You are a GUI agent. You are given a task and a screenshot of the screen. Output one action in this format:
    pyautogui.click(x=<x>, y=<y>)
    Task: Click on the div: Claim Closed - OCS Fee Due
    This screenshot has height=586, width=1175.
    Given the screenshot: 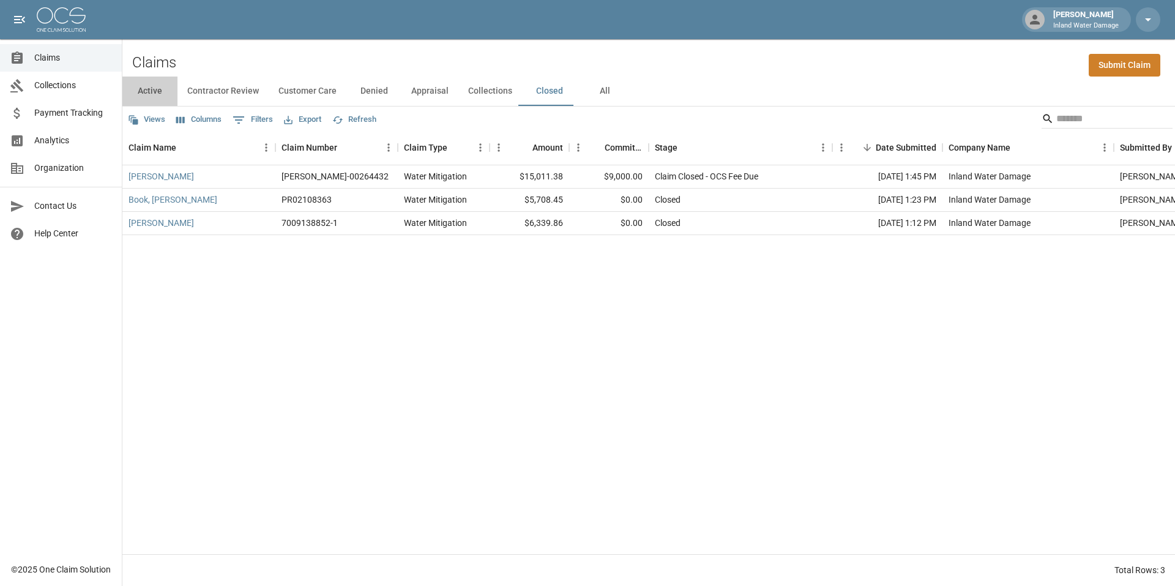 What is the action you would take?
    pyautogui.click(x=706, y=176)
    